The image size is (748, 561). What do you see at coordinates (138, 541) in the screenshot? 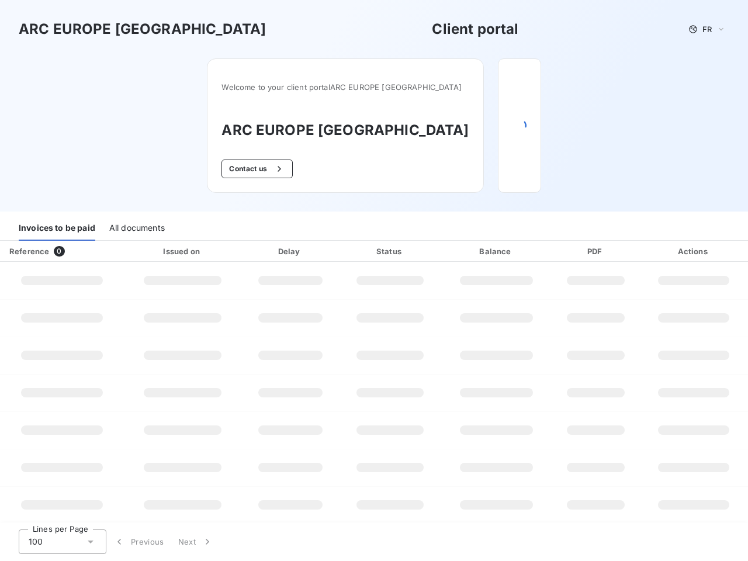
I see `button: Previous` at bounding box center [138, 541].